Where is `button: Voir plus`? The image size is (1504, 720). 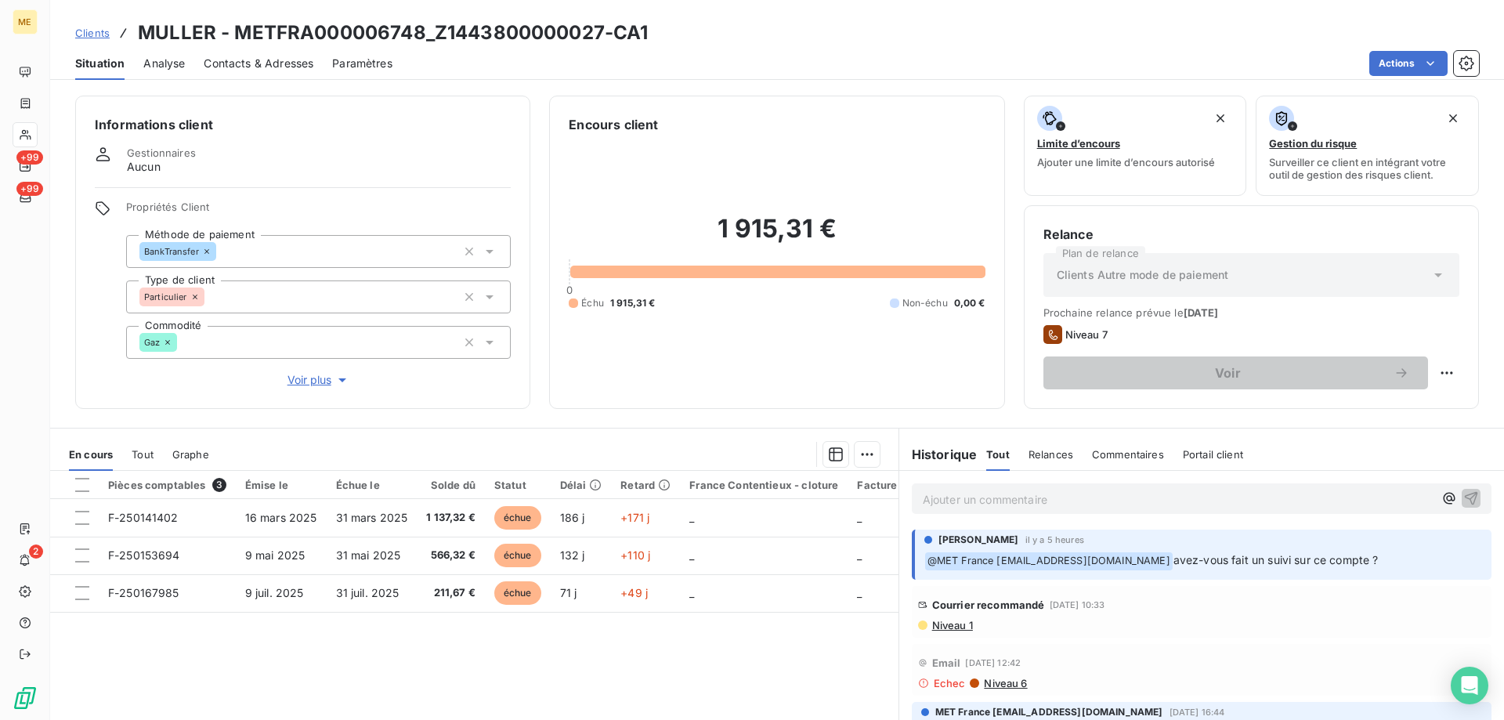
button: Voir plus is located at coordinates (318, 380).